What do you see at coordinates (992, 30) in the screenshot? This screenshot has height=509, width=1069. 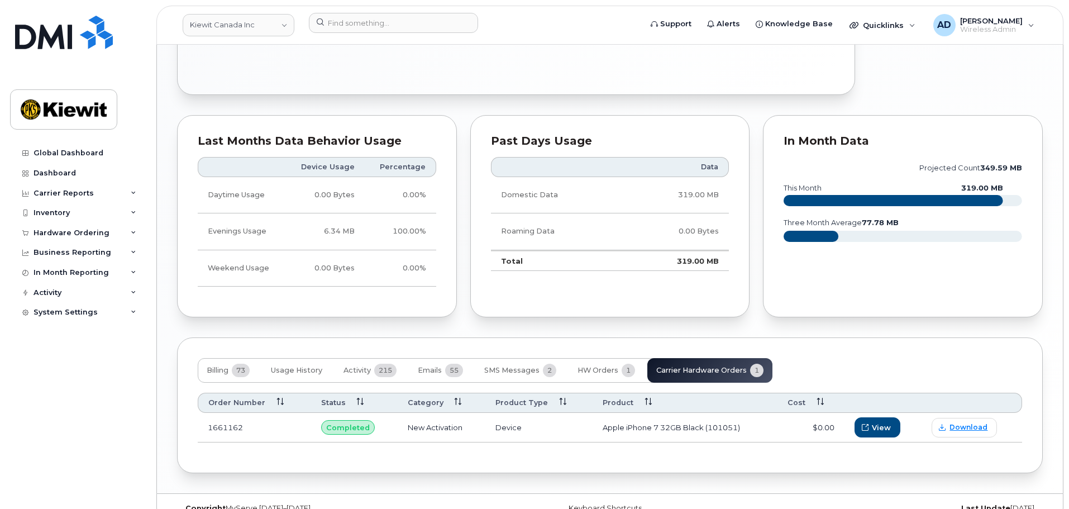 I see `span: Wireless Admin` at bounding box center [992, 30].